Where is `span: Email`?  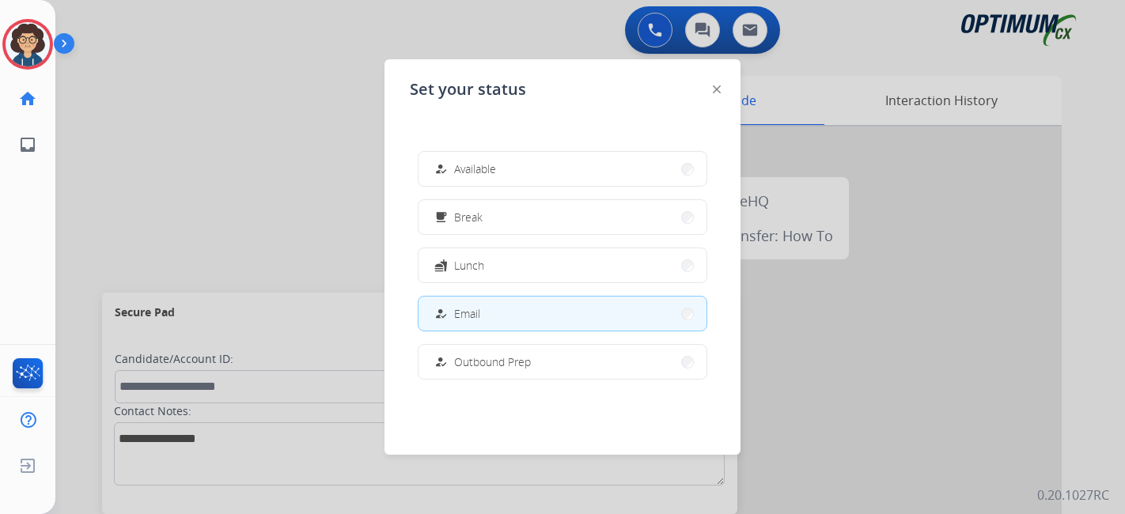 span: Email is located at coordinates (467, 313).